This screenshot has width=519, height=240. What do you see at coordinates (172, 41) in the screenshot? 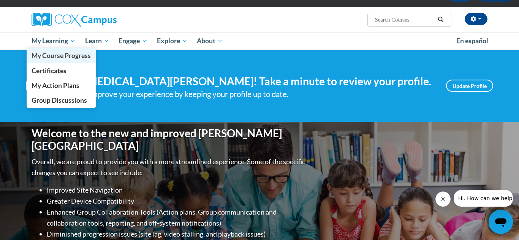
I see `a: Explore` at bounding box center [172, 41].